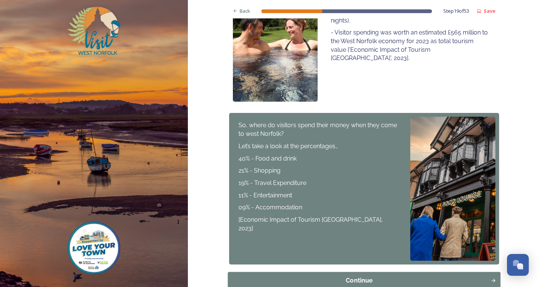  Describe the element at coordinates (359, 280) in the screenshot. I see `div: Continue` at that location.